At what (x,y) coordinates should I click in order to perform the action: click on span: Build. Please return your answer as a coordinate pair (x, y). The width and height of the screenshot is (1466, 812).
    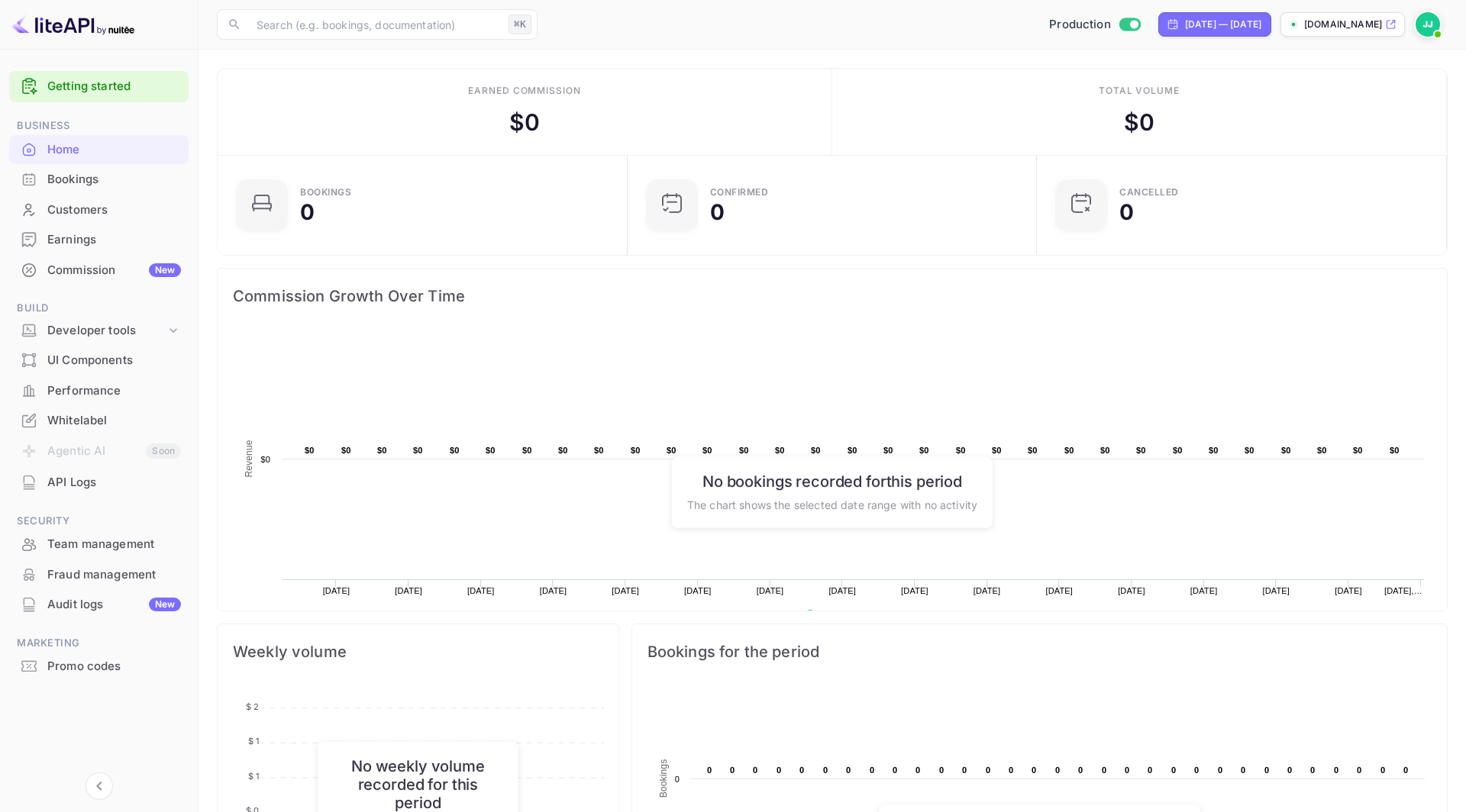
    Looking at the image, I should click on (98, 308).